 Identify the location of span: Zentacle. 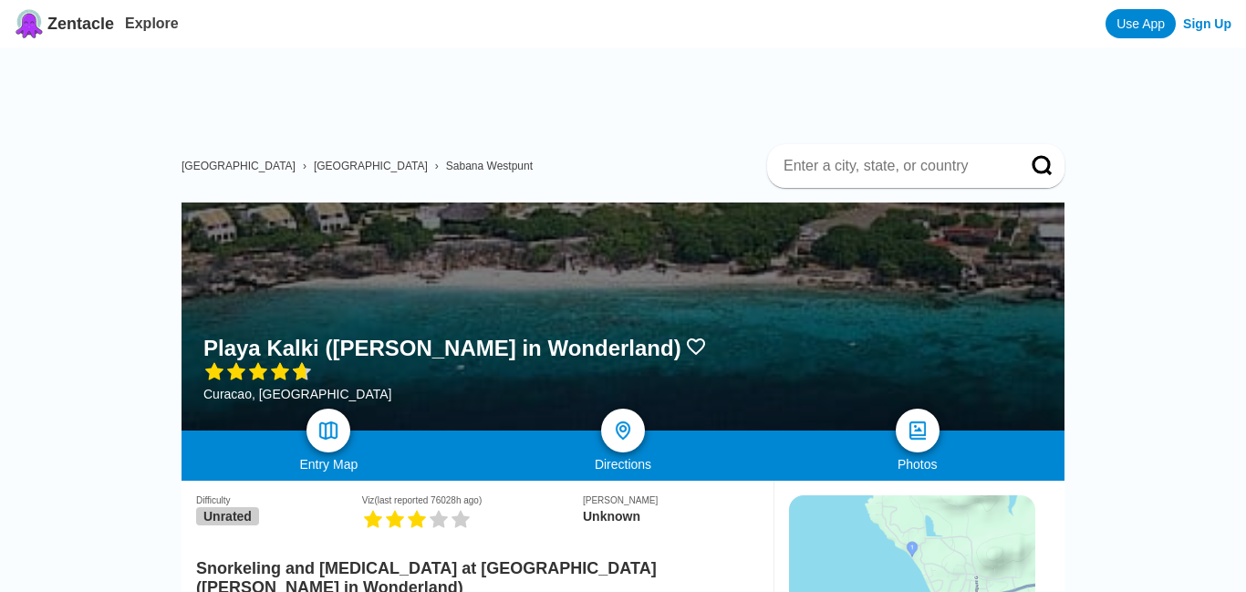
(80, 24).